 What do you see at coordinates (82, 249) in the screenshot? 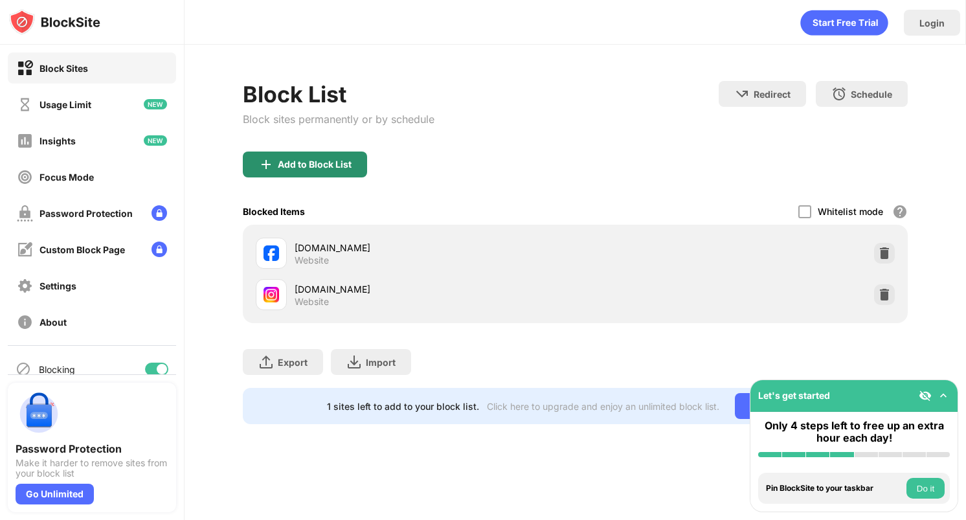
I see `div: Custom Block Page` at bounding box center [82, 249].